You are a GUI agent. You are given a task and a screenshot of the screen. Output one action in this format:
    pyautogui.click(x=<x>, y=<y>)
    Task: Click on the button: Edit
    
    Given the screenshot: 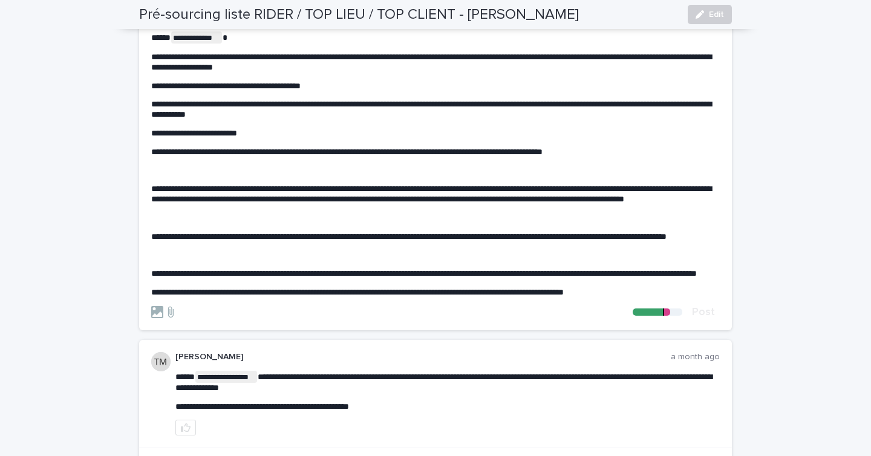 What is the action you would take?
    pyautogui.click(x=709, y=15)
    